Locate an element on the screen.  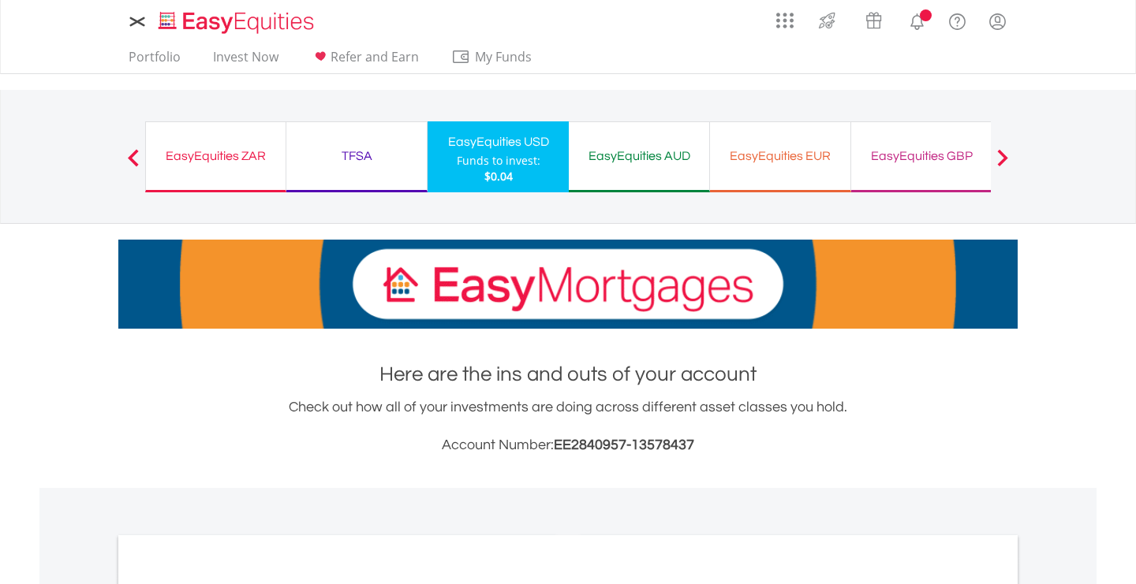
div: EasyEquities USD is located at coordinates (498, 142).